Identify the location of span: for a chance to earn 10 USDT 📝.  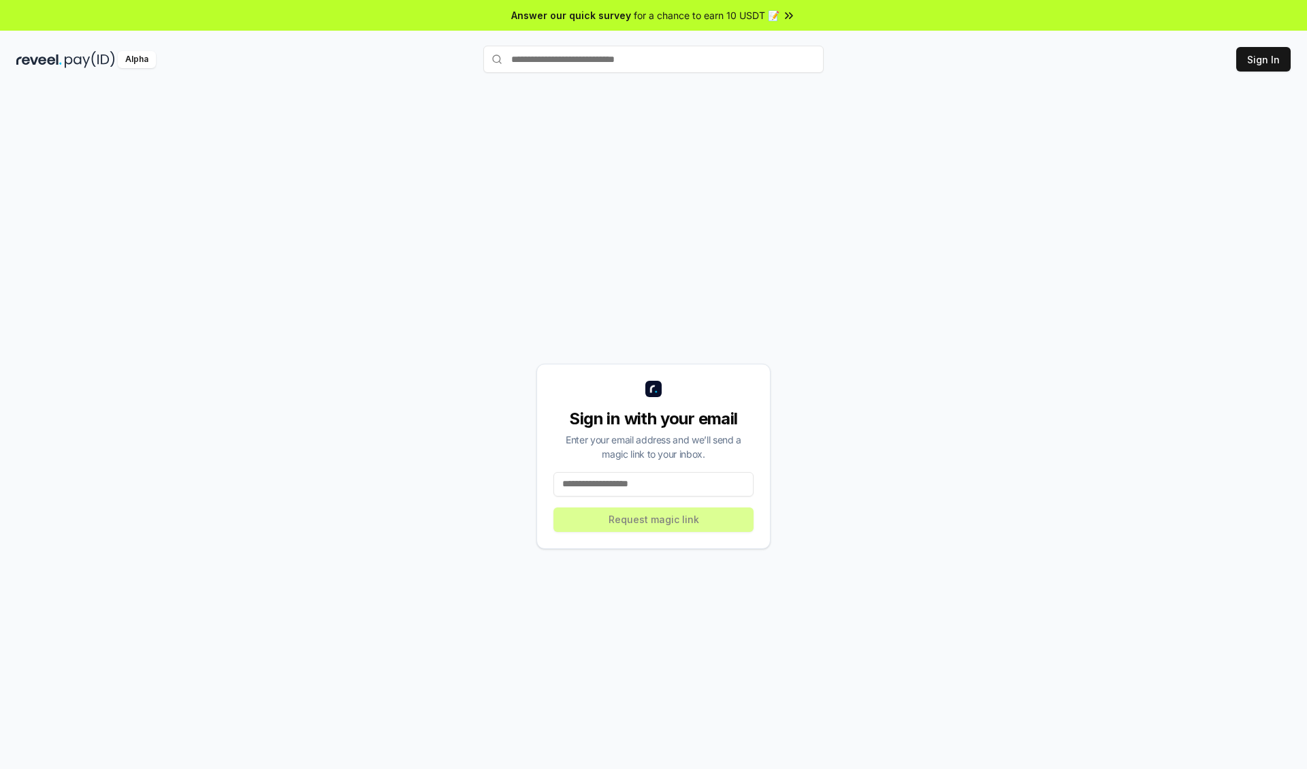
(707, 15).